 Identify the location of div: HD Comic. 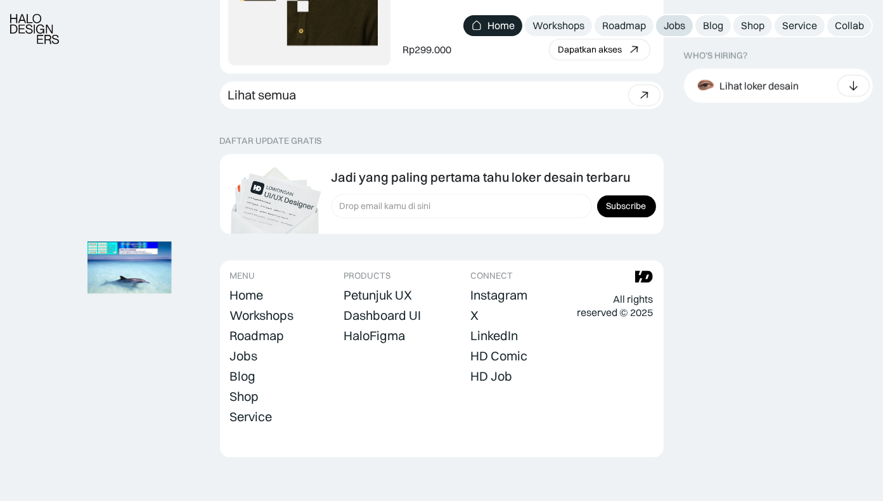
(499, 356).